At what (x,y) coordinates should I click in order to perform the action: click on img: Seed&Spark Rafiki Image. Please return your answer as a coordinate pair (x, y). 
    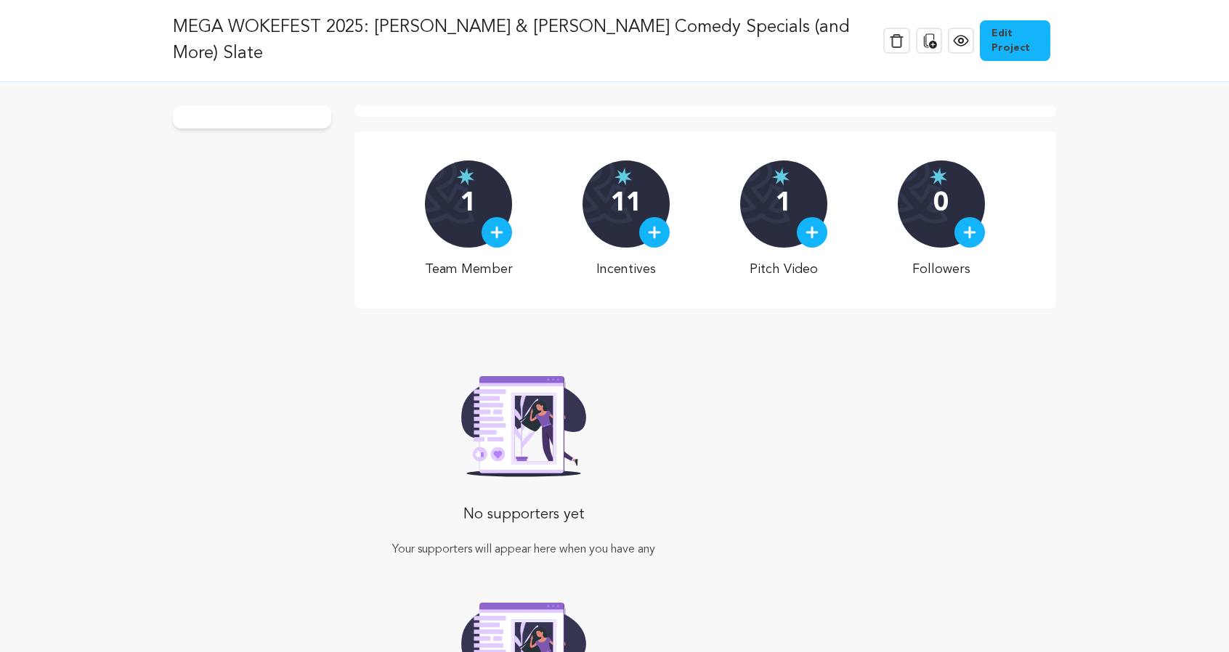
    Looking at the image, I should click on (524, 422).